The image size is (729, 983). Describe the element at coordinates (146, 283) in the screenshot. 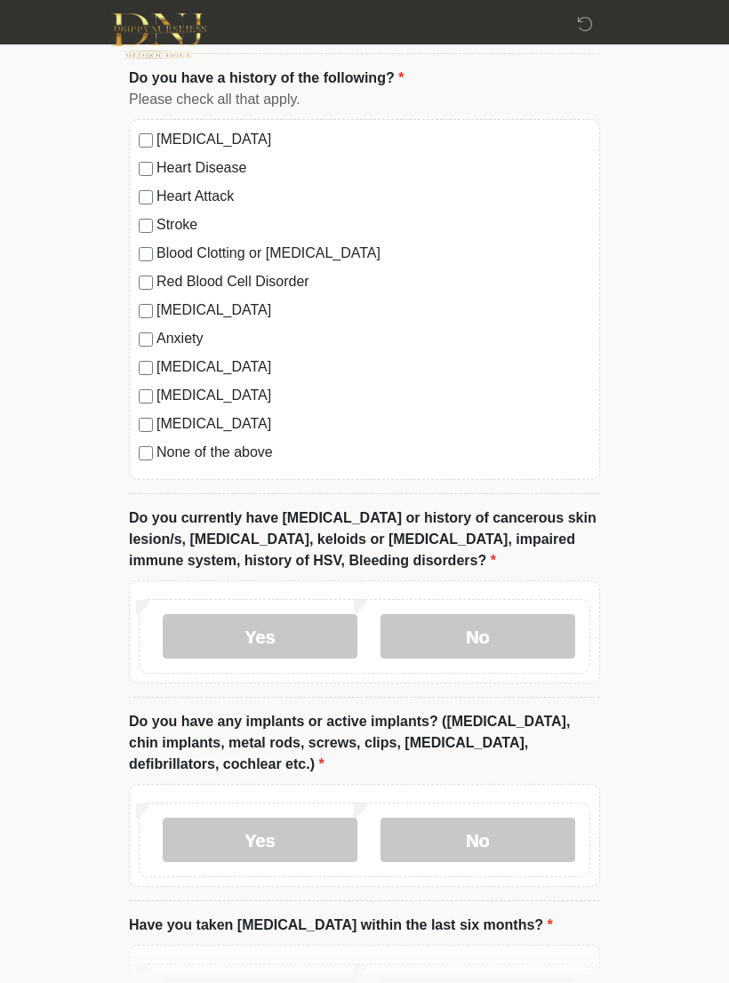

I see `input: Red Blood Cell Disorder` at that location.